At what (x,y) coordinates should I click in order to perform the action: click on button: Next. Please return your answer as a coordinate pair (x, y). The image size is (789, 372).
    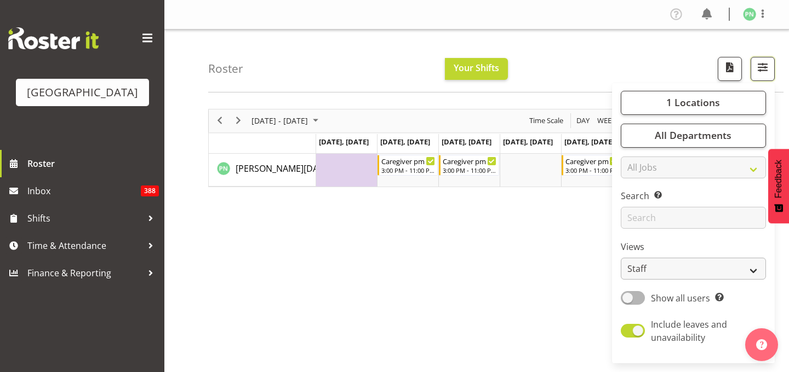
    Looking at the image, I should click on (238, 120).